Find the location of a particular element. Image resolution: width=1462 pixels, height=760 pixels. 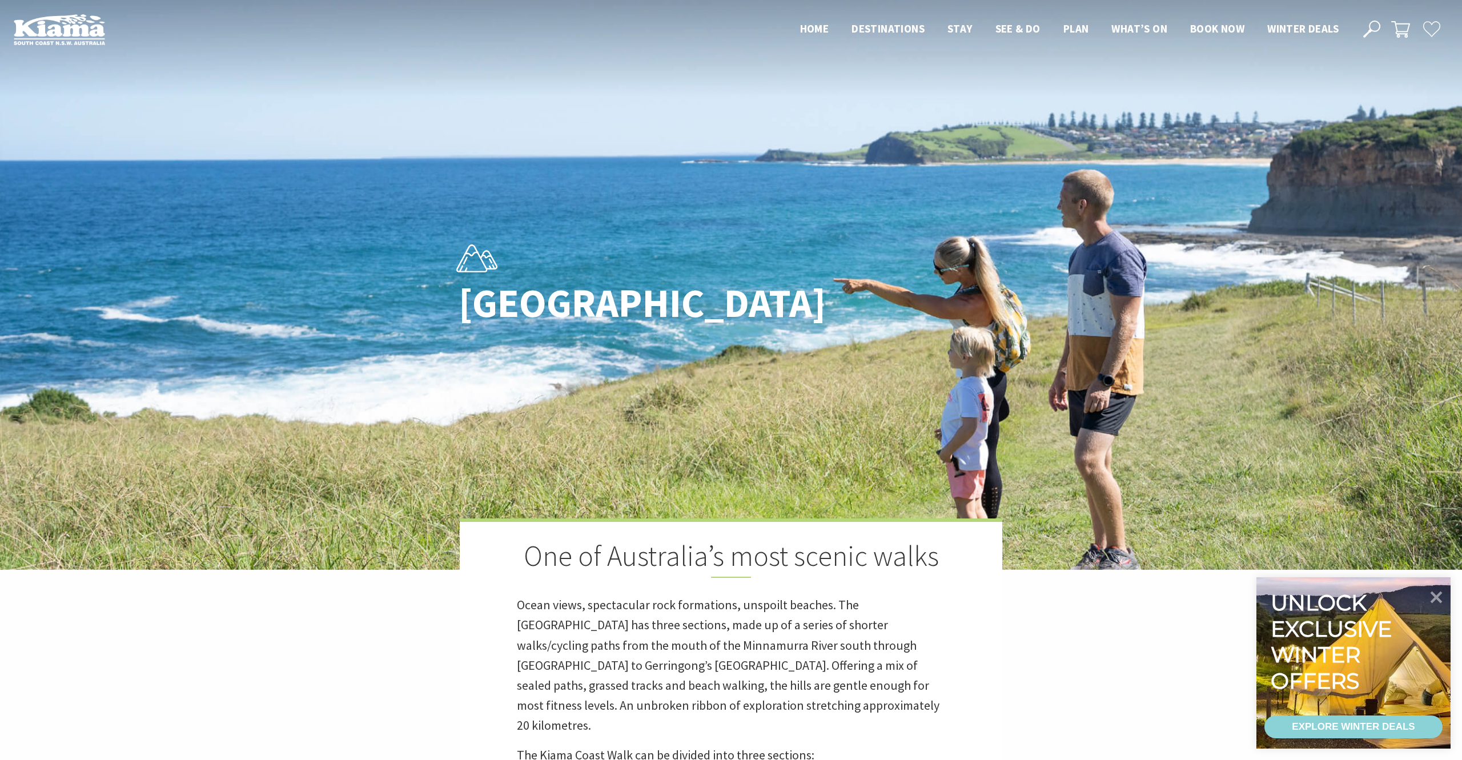

h2: One of Australia’s most scenic walks is located at coordinates (731, 559).